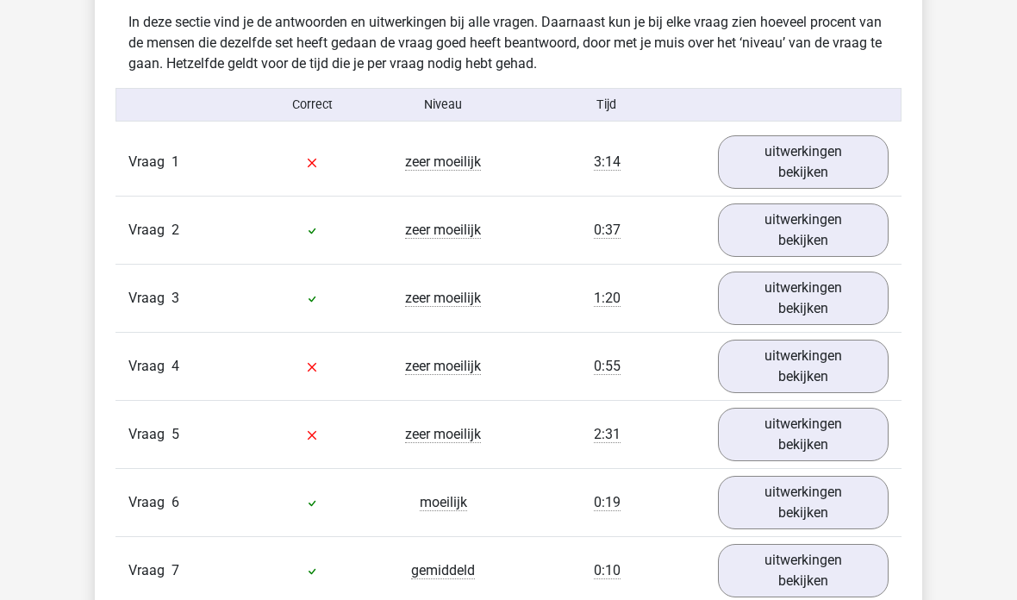 The height and width of the screenshot is (600, 1017). Describe the element at coordinates (607, 571) in the screenshot. I see `span: 0:10` at that location.